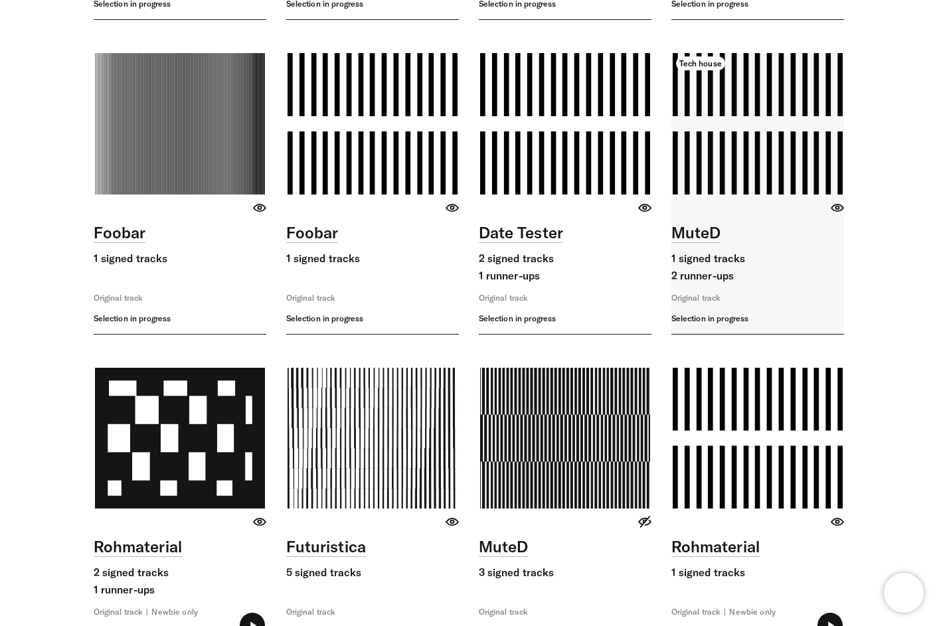 This screenshot has width=937, height=626. What do you see at coordinates (326, 546) in the screenshot?
I see `a: Futuristica` at bounding box center [326, 546].